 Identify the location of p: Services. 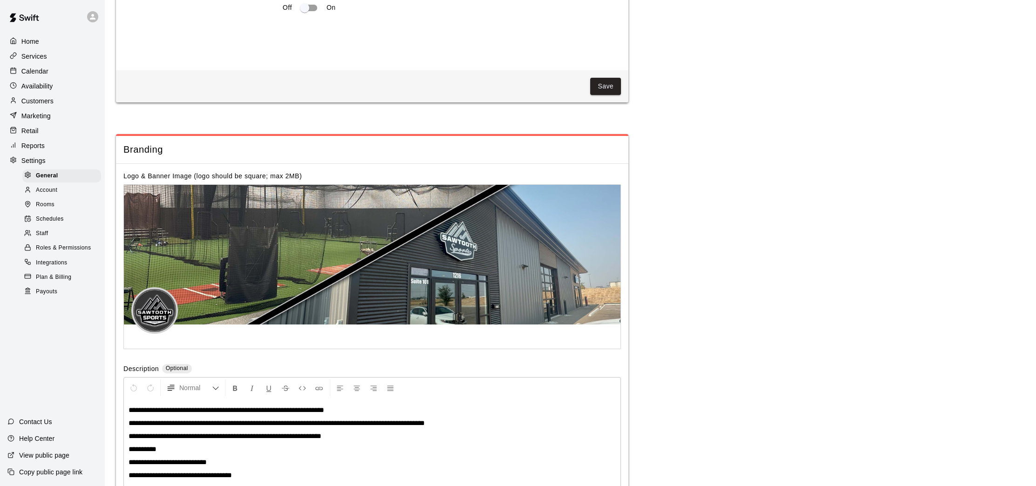
(34, 56).